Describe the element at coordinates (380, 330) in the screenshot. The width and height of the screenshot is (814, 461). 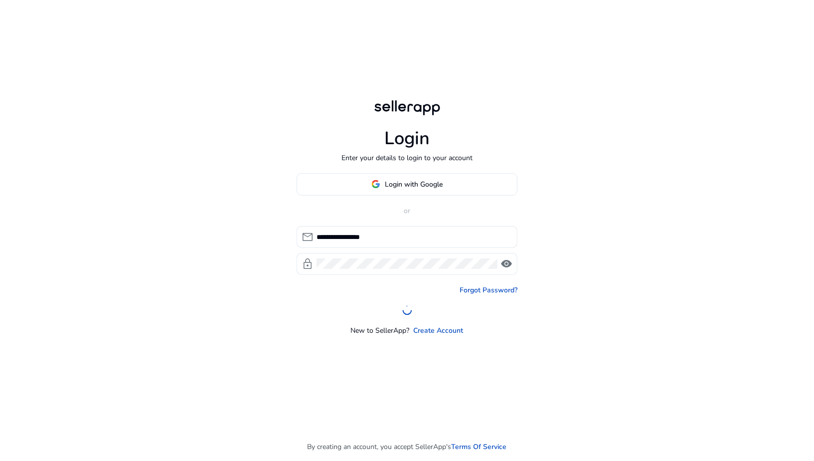
I see `p: New to SellerApp?` at that location.